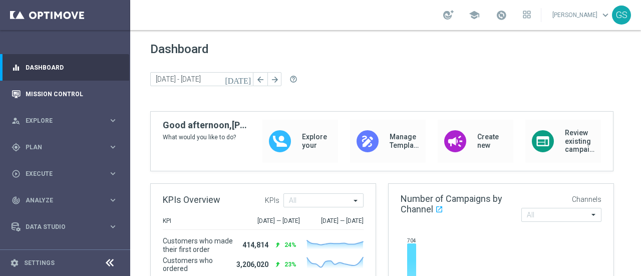 Image resolution: width=641 pixels, height=276 pixels. I want to click on span: Plan, so click(67, 147).